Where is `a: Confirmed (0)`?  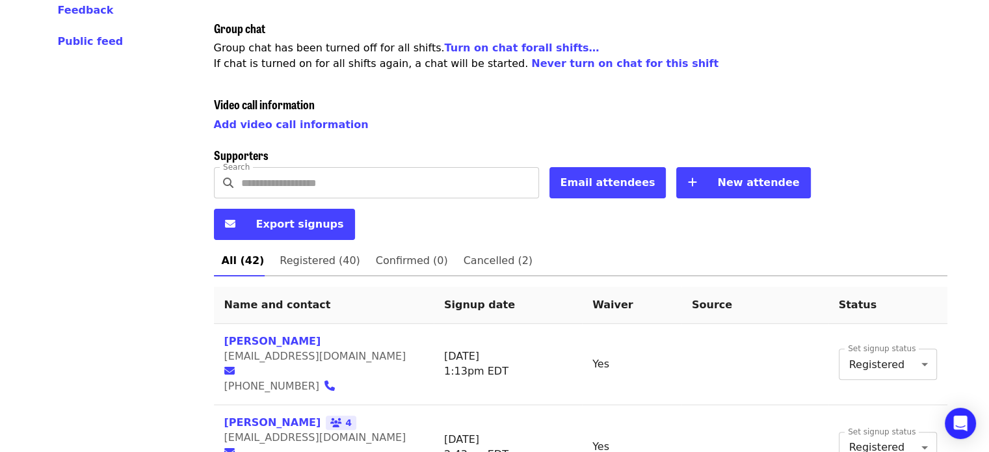 a: Confirmed (0) is located at coordinates (412, 261).